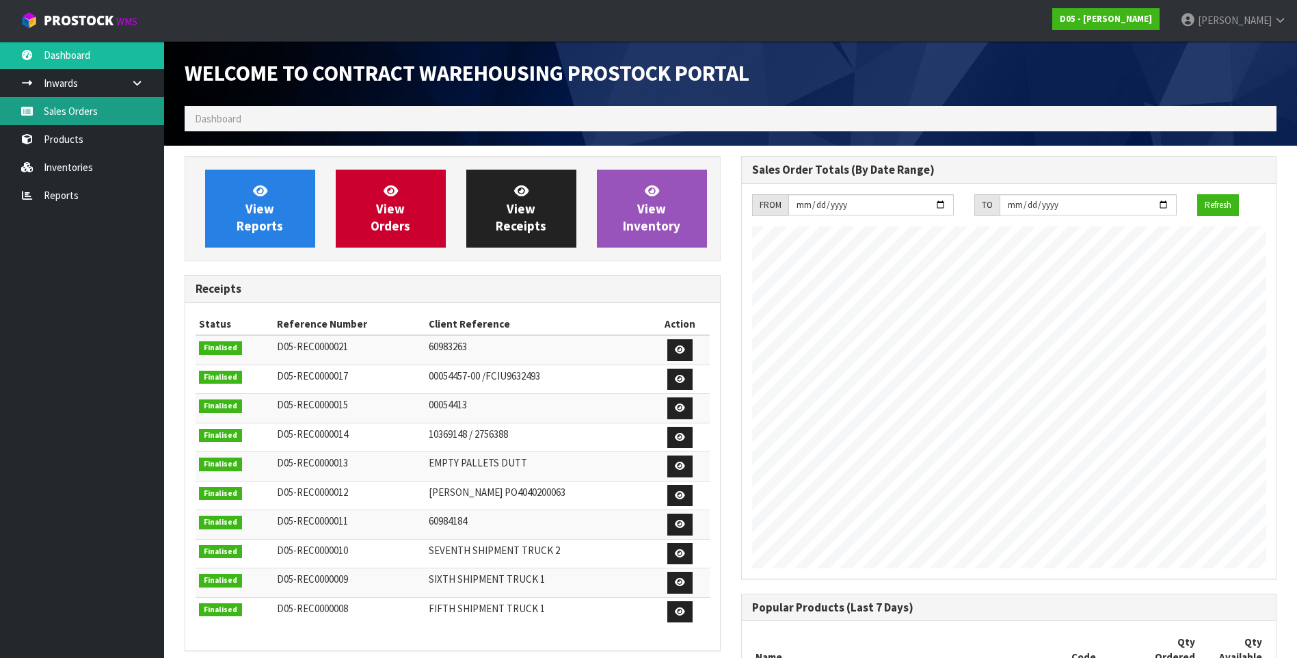 This screenshot has height=658, width=1297. I want to click on span: FIFTH SHIPMENT TRUCK 1, so click(487, 608).